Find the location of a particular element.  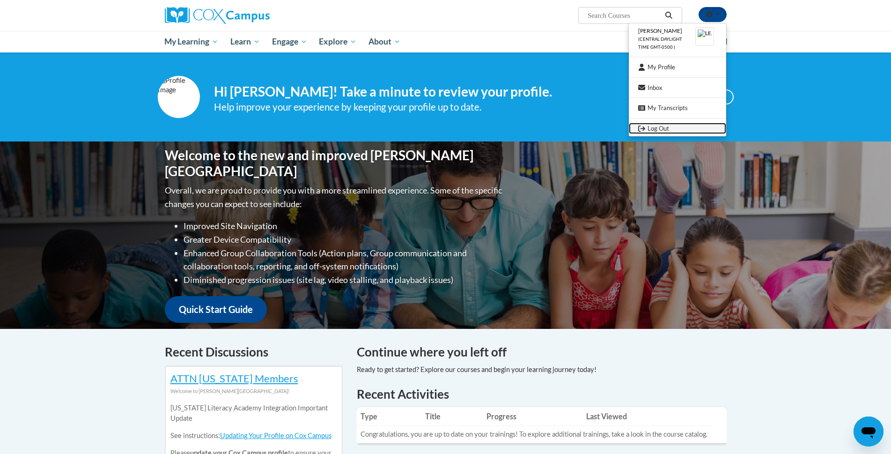

th: Last Viewed is located at coordinates (646, 416).